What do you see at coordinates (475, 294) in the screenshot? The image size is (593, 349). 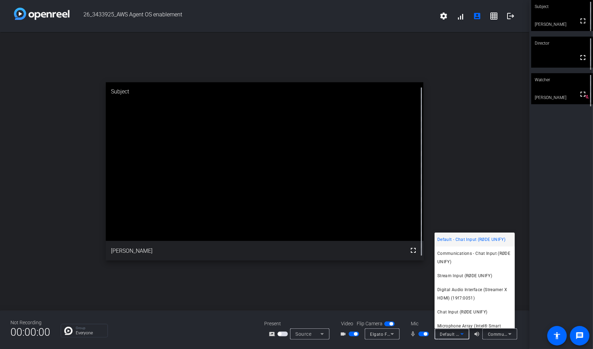 I see `span: Digital Audio Interface (Streamer X HDMI) (19f7:0051)` at bounding box center [475, 294].